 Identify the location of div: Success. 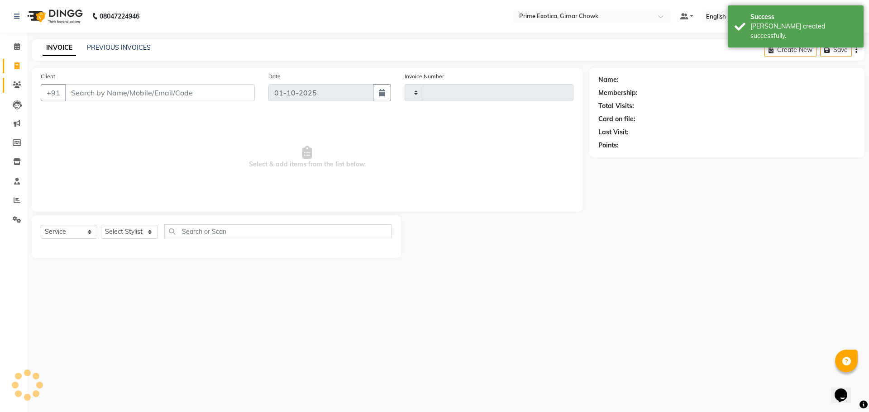
(803, 17).